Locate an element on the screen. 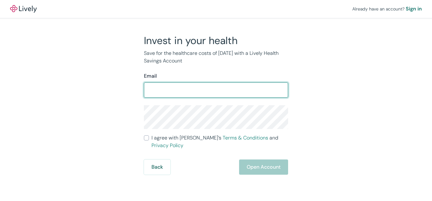 The image size is (432, 201). a: Terms & Conditions is located at coordinates (245, 137).